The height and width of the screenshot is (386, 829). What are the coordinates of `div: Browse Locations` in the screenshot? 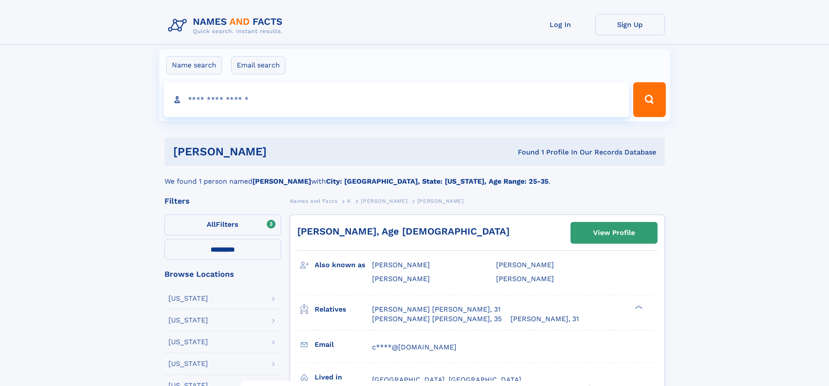 It's located at (223, 274).